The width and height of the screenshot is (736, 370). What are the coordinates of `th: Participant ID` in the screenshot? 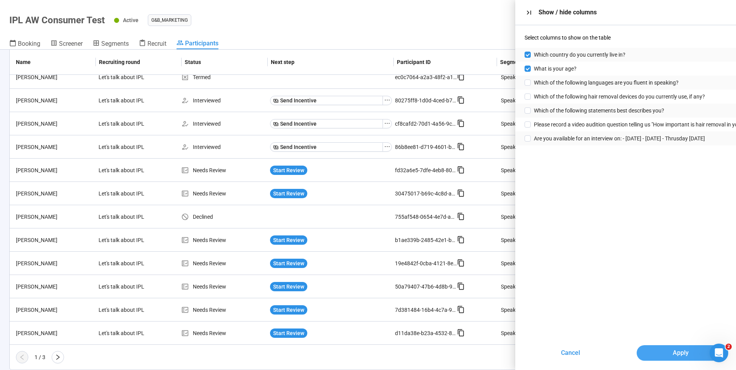 It's located at (446, 62).